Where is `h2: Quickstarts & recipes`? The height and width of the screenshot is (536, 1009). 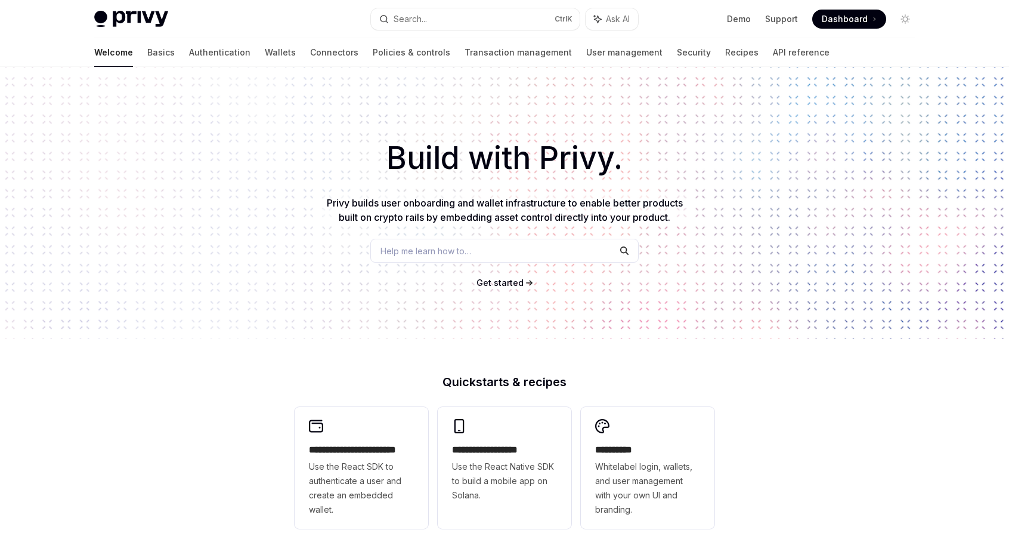 h2: Quickstarts & recipes is located at coordinates (505, 382).